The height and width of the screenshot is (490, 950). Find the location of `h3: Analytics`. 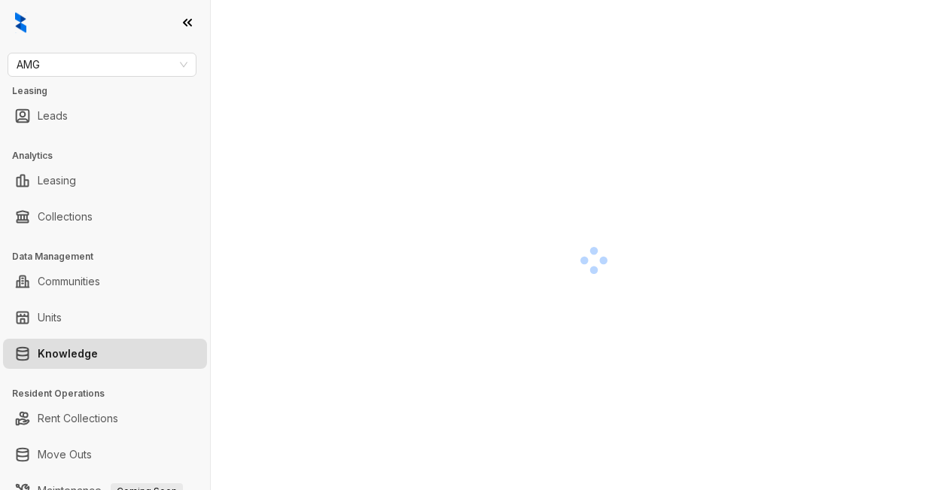

h3: Analytics is located at coordinates (111, 156).